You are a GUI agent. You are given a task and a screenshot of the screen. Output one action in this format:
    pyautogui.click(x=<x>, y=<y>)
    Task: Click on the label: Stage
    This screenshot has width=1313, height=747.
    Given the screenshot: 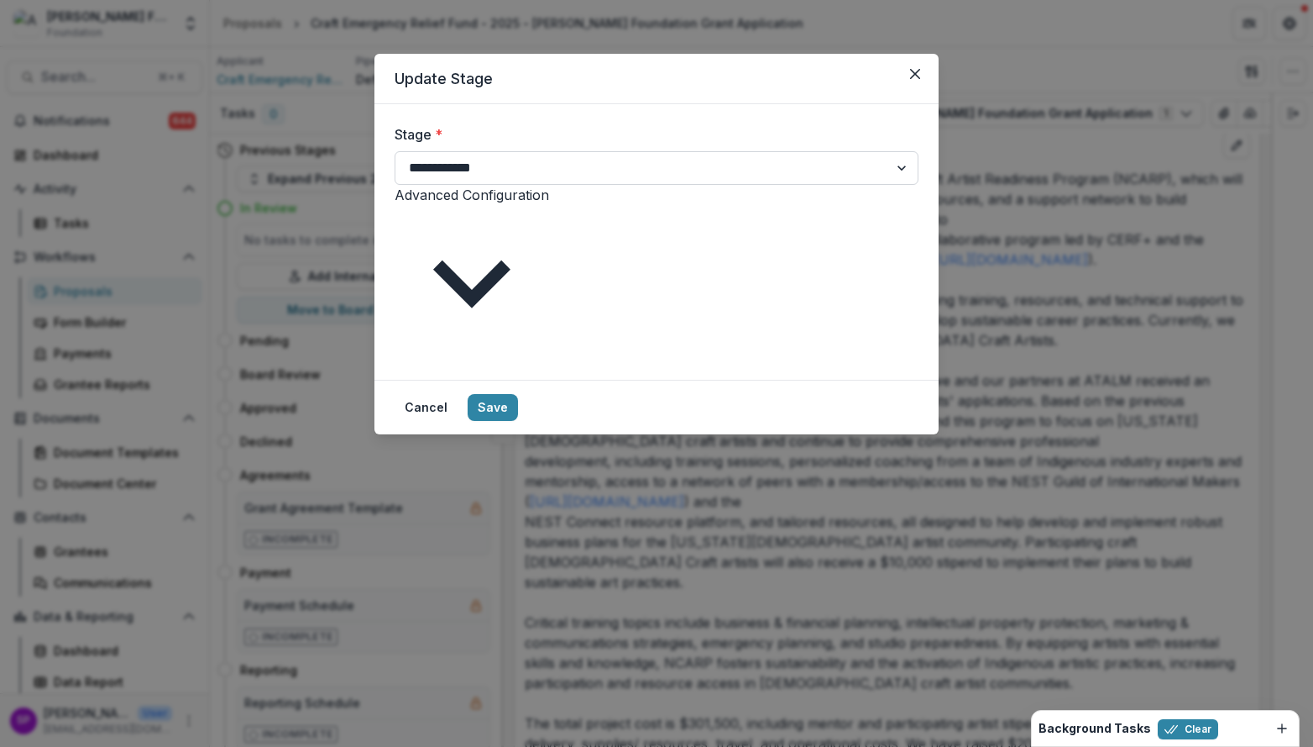 What is the action you would take?
    pyautogui.click(x=652, y=134)
    